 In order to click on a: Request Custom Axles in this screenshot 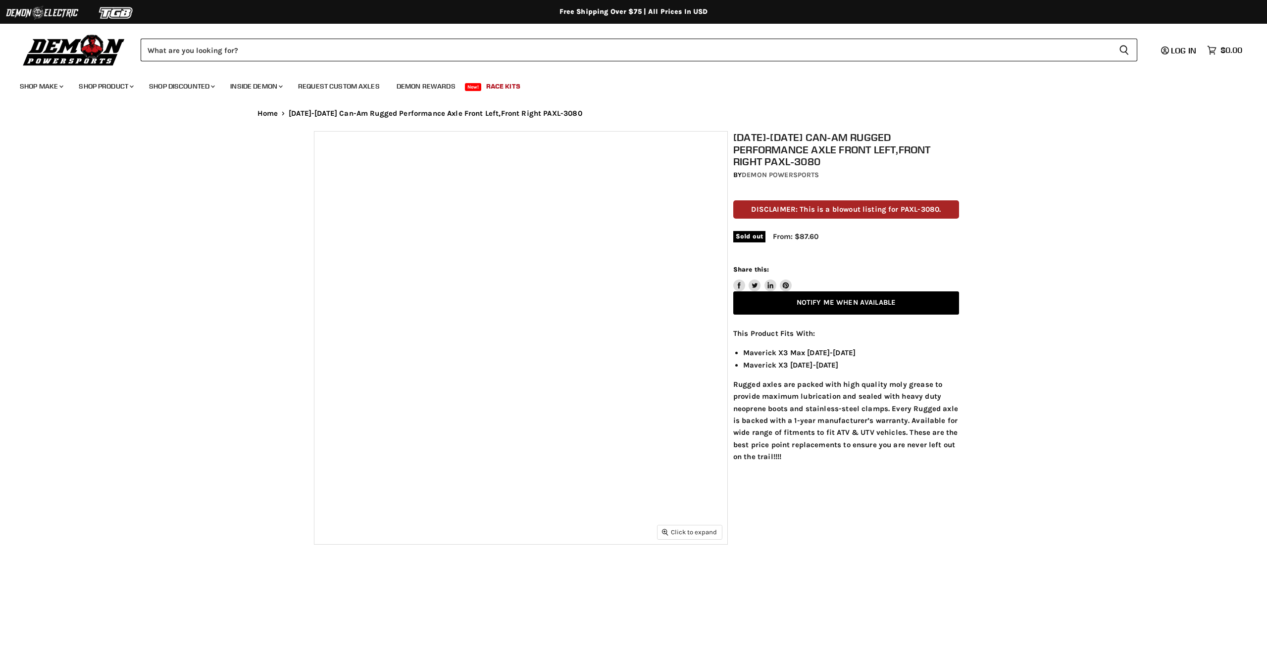, I will do `click(339, 86)`.